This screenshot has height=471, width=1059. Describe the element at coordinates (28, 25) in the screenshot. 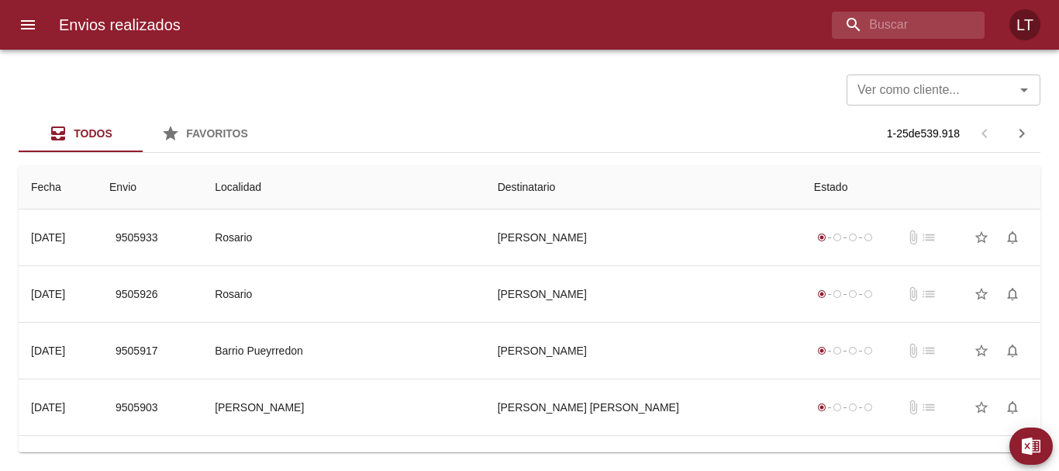

I see `button: menu` at that location.